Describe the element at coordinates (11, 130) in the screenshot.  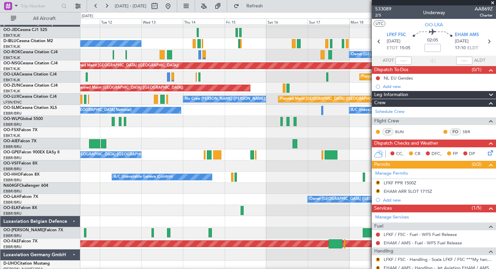
I see `span: OO-FSX` at that location.